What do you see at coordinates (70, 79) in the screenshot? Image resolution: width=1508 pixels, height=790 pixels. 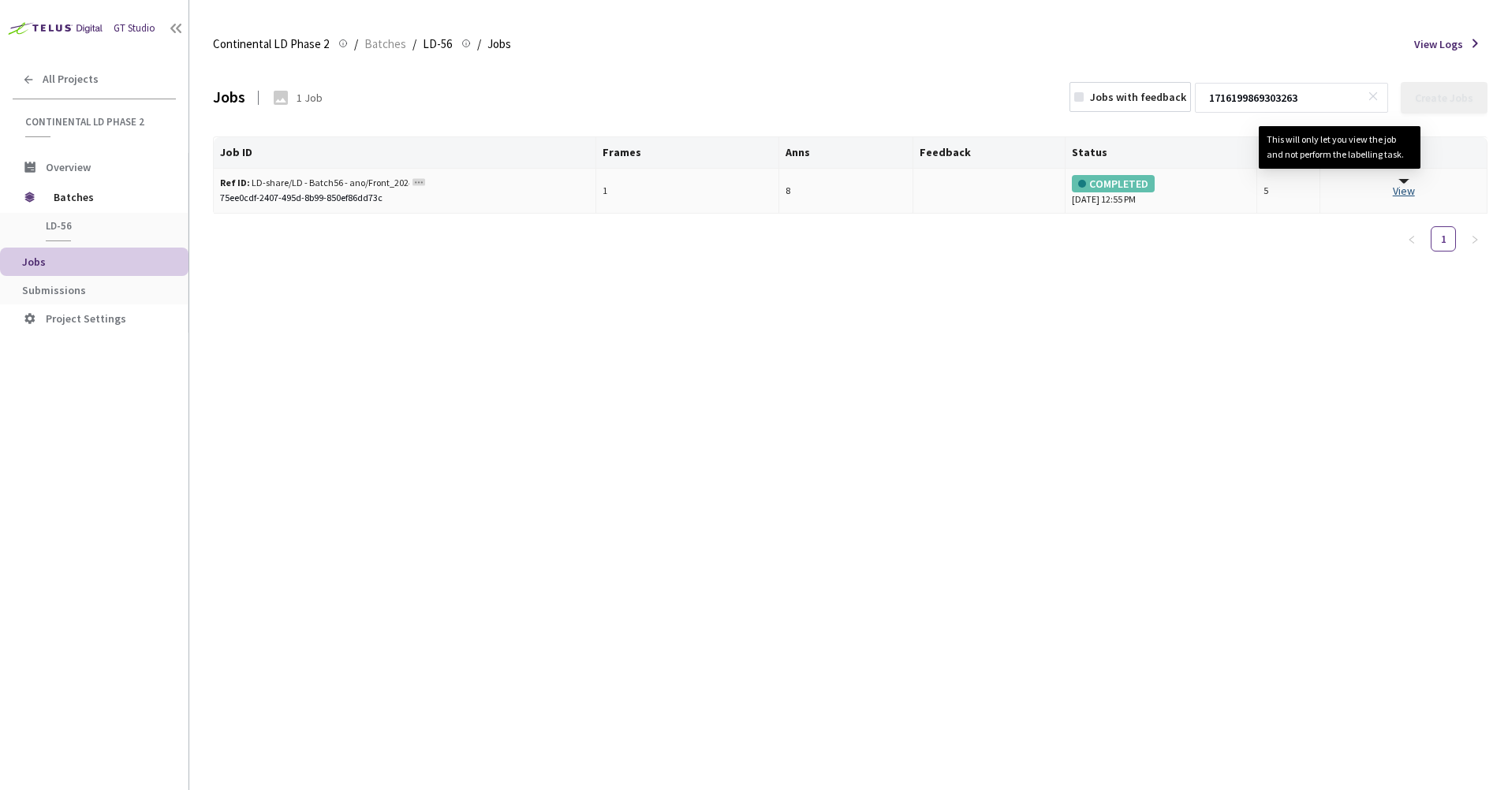 I see `span: All Projects` at bounding box center [70, 79].